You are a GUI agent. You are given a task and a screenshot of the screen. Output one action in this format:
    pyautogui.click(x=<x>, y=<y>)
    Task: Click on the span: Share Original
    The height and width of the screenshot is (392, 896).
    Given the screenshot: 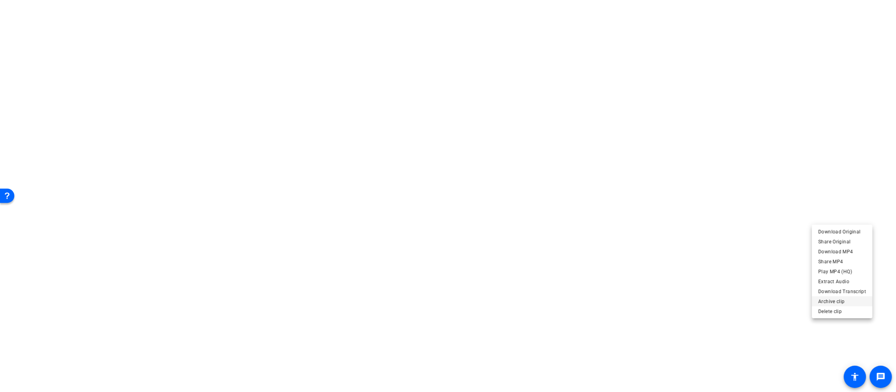 What is the action you would take?
    pyautogui.click(x=842, y=241)
    